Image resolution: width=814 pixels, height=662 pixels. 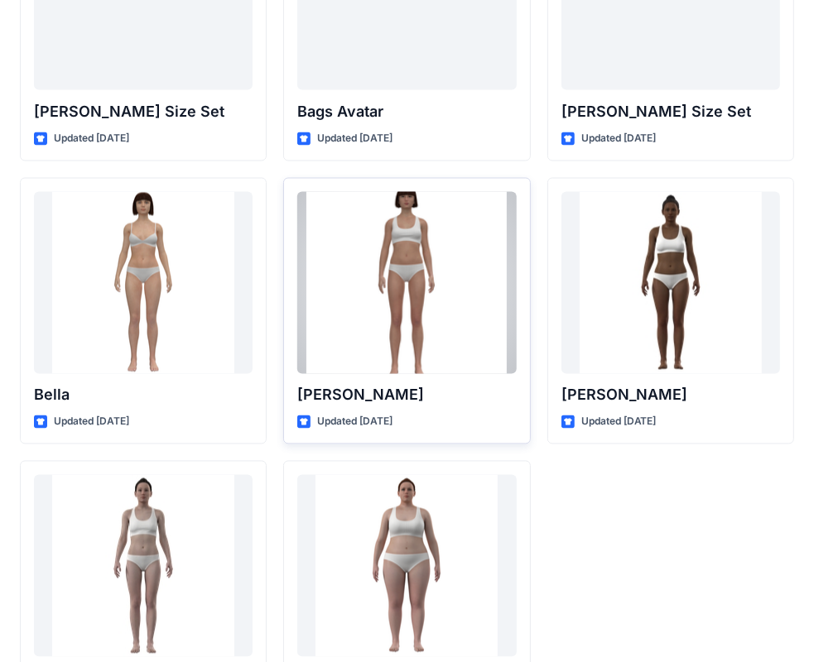 What do you see at coordinates (143, 283) in the screenshot?
I see `a: Bella` at bounding box center [143, 283].